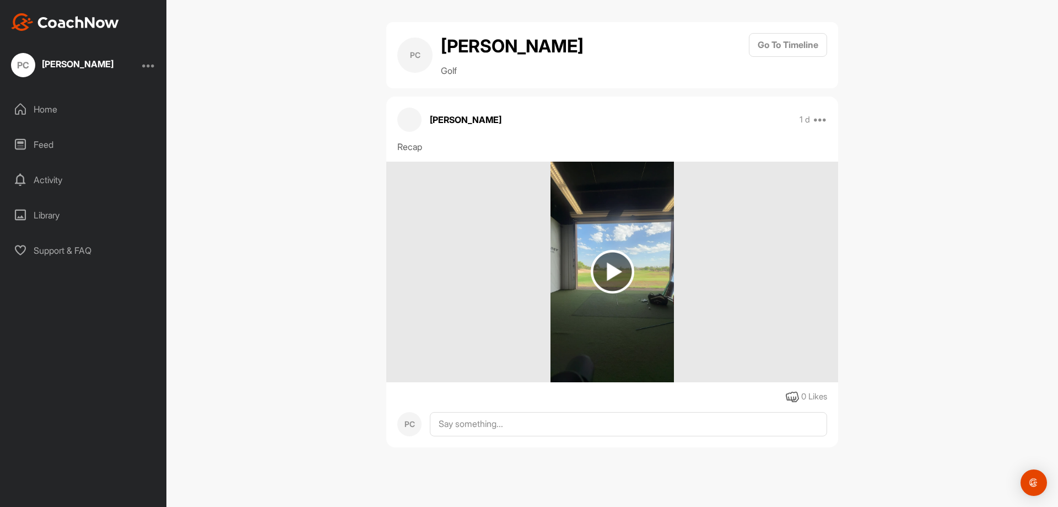 The image size is (1058, 507). Describe the element at coordinates (612, 147) in the screenshot. I see `div: Recap` at that location.